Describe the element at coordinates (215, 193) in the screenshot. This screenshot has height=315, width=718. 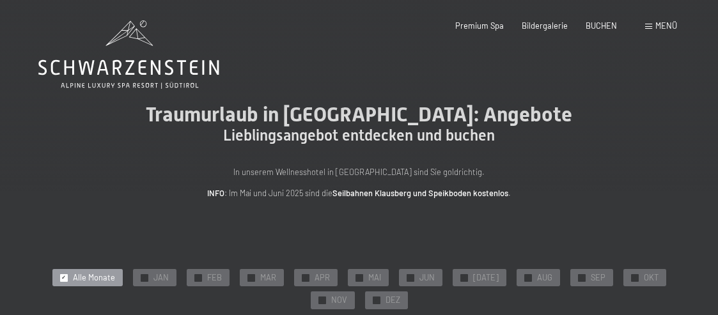
I see `strong: INFO` at that location.